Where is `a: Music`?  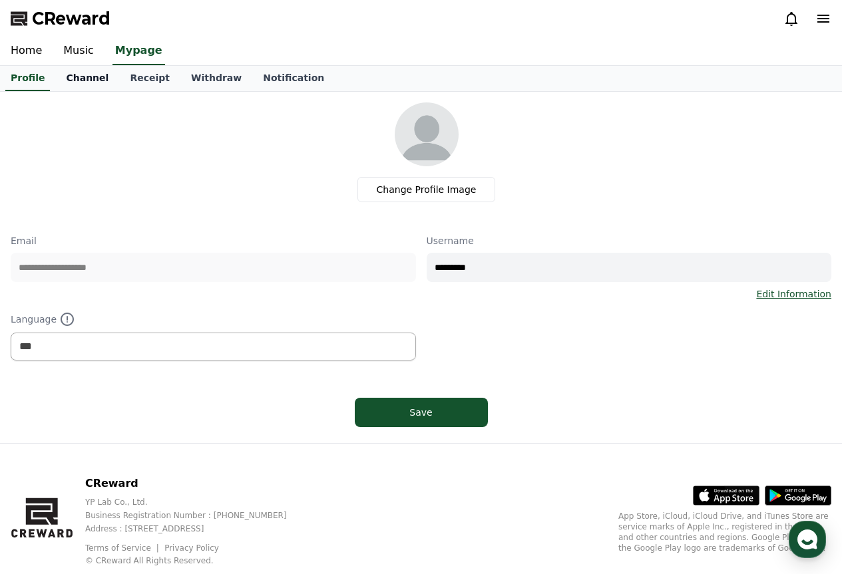 a: Music is located at coordinates (79, 51).